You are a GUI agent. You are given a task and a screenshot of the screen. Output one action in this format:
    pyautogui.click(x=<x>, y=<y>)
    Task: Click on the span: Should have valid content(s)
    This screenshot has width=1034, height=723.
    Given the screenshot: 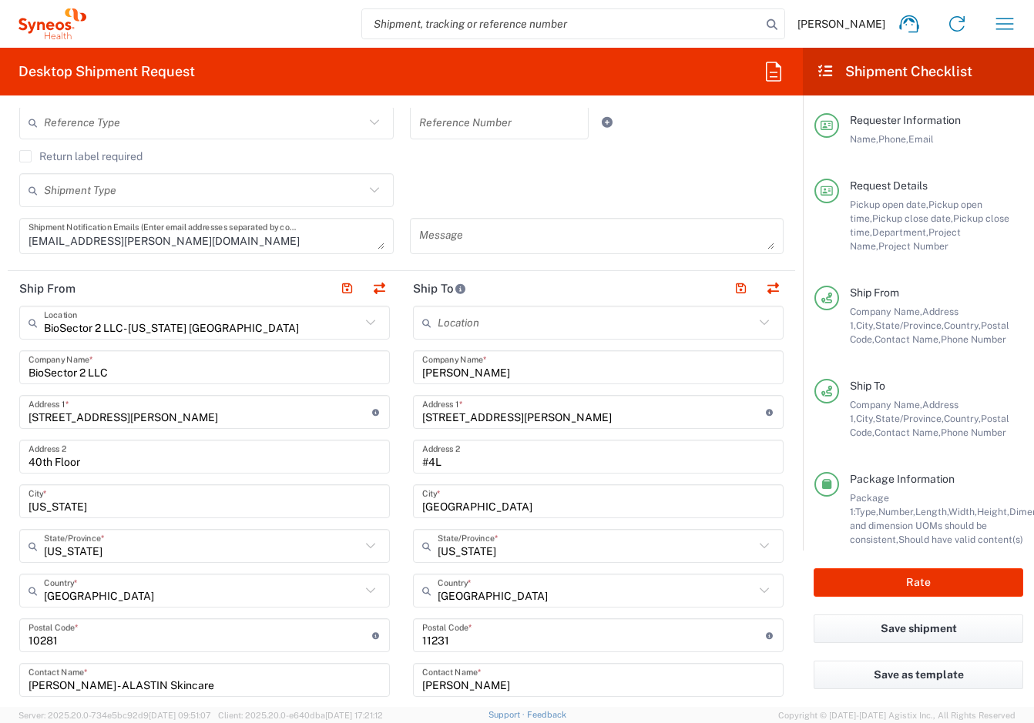 What is the action you would take?
    pyautogui.click(x=961, y=539)
    